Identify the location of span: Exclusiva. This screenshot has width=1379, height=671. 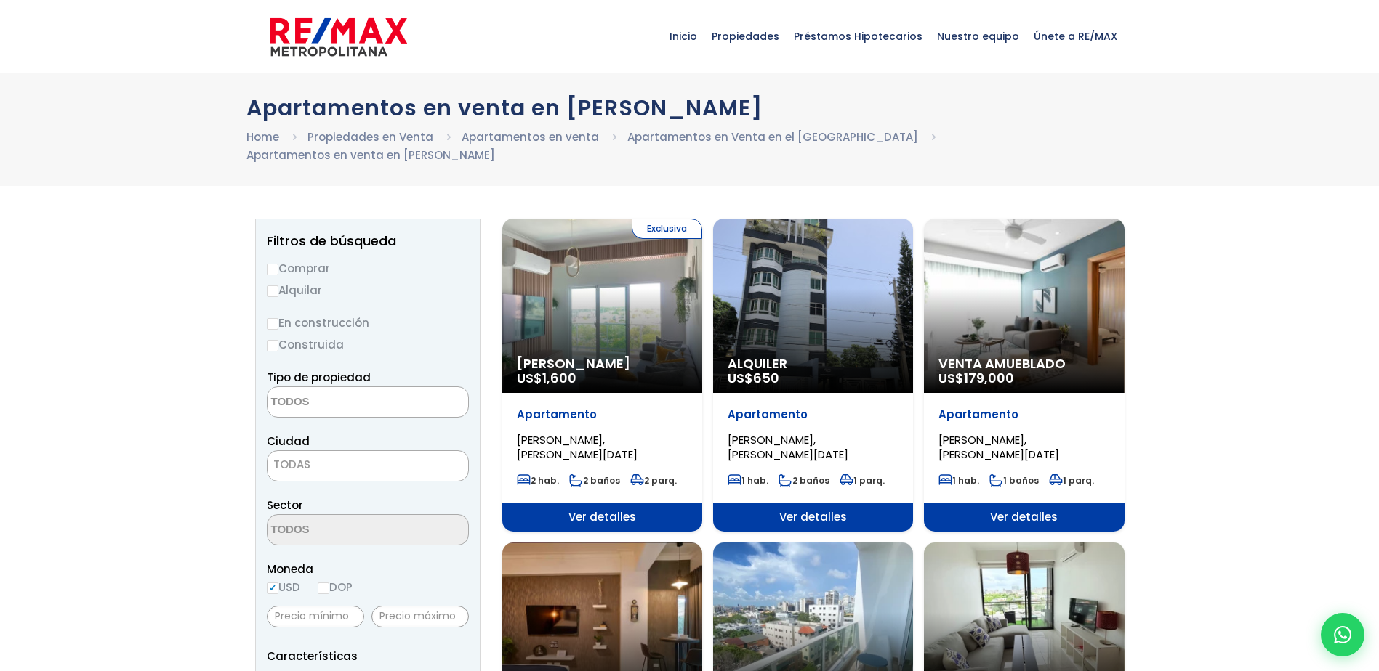
(666, 229).